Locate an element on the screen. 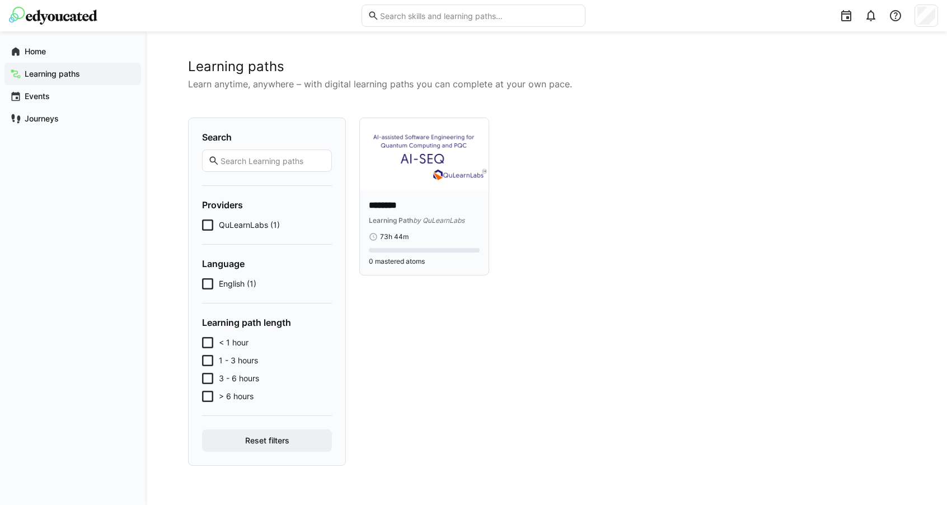 The height and width of the screenshot is (505, 947). h4: Providers is located at coordinates (267, 205).